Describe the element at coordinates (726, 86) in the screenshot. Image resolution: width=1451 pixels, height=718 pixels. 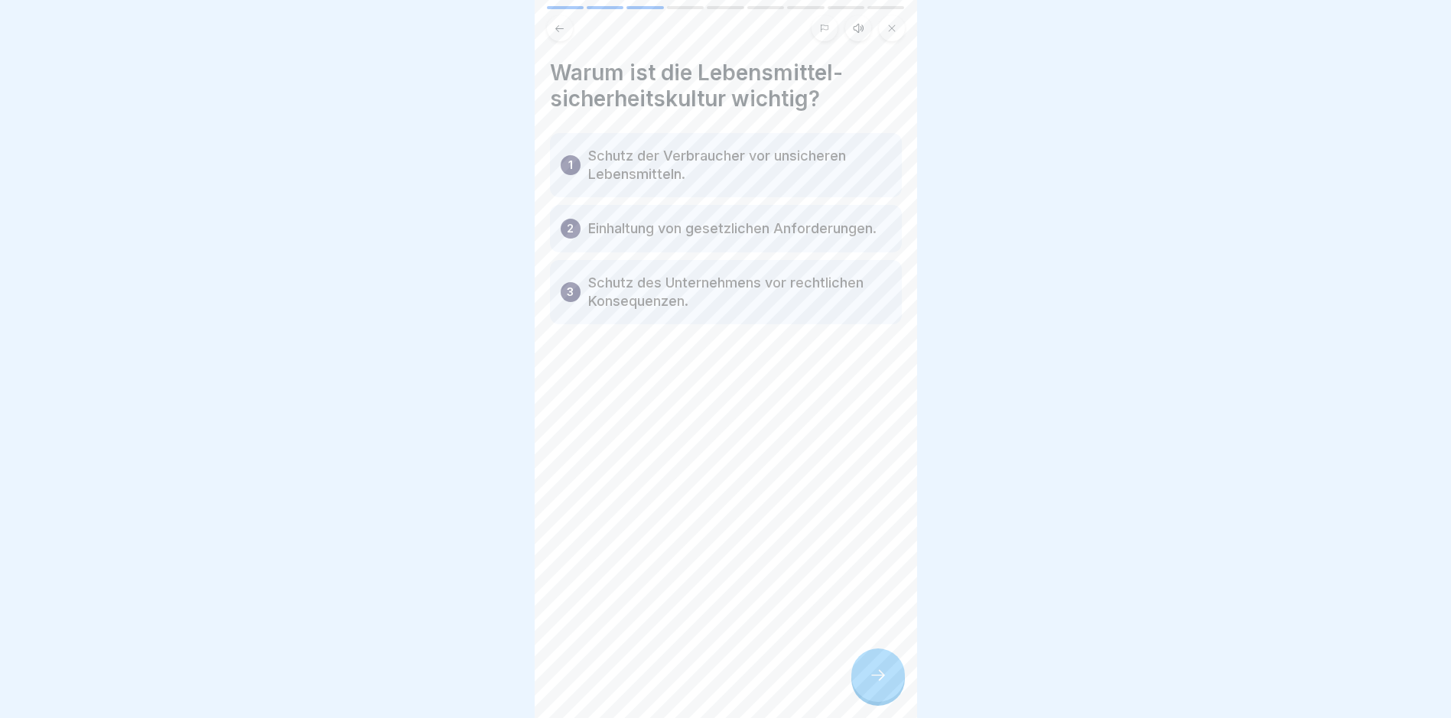
I see `h4: Warum ist die Lebensmittel-sicherheitskultur wichtig?` at that location.